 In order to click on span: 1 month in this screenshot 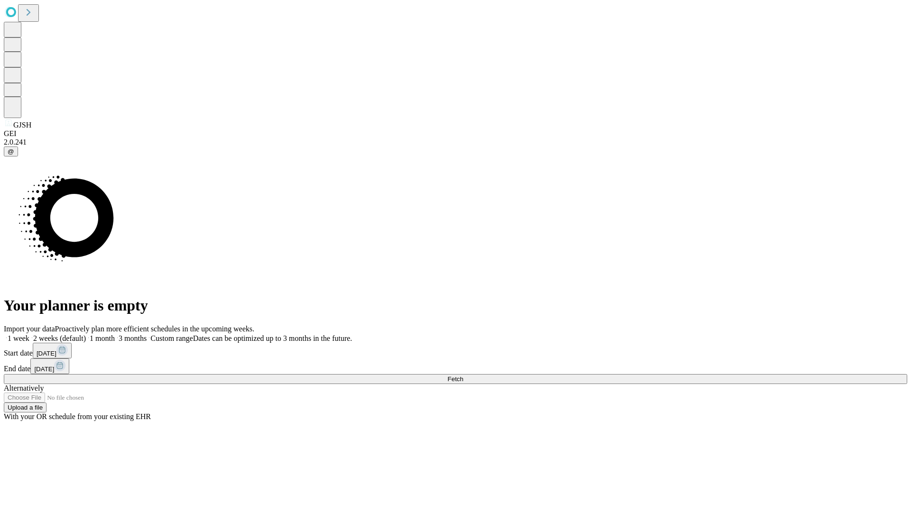, I will do `click(102, 338)`.